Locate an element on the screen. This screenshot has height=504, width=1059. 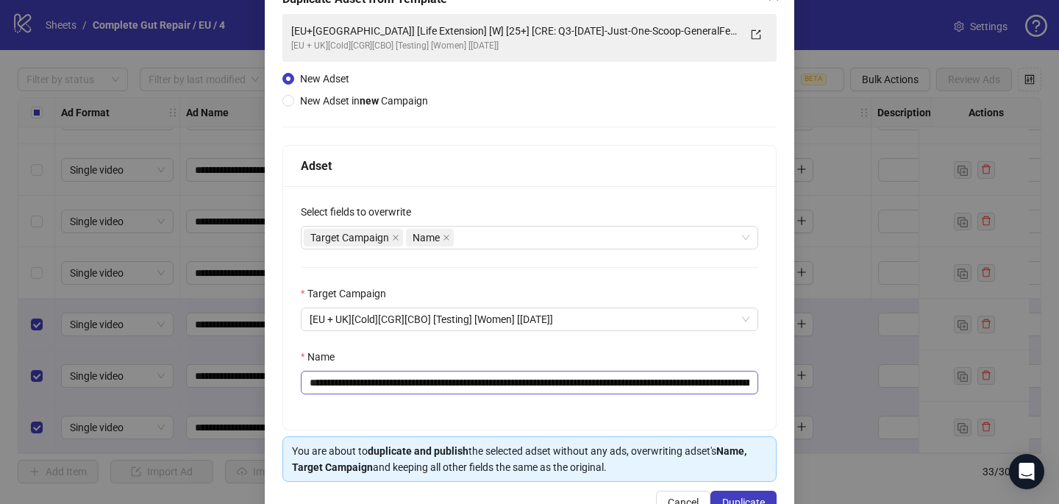
label: Target Campaign is located at coordinates (348, 293).